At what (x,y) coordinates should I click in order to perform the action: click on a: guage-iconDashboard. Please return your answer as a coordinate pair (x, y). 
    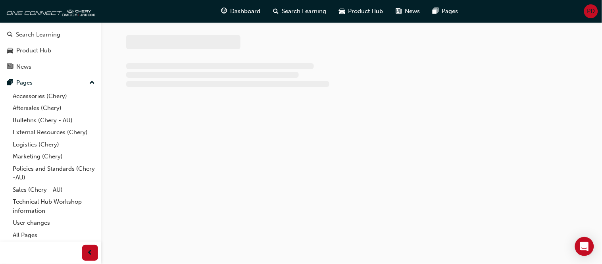
    Looking at the image, I should click on (241, 11).